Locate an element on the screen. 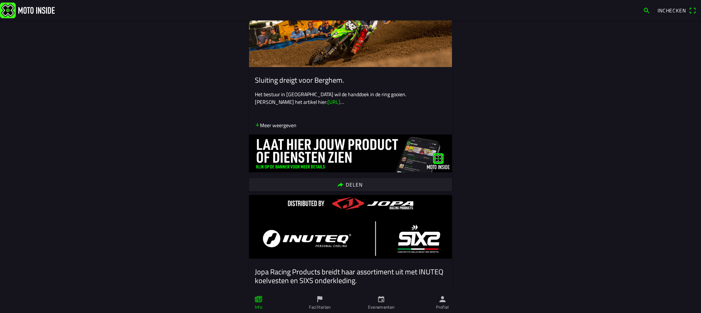 The height and width of the screenshot is (313, 701). ion-card-title: Jopa Racing Products breidt haar assortiment uit met INUTEQ koelvesten en SIXS onderkleding. is located at coordinates (350, 277).